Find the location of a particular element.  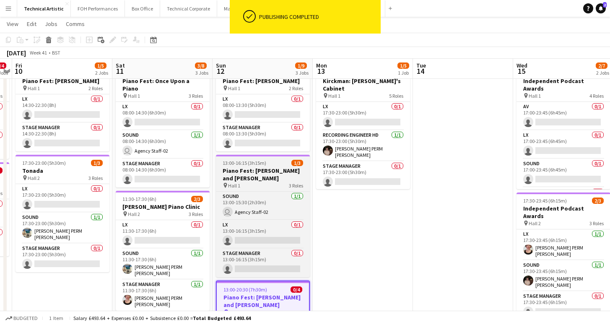

div: Publishing completed is located at coordinates (318, 17).